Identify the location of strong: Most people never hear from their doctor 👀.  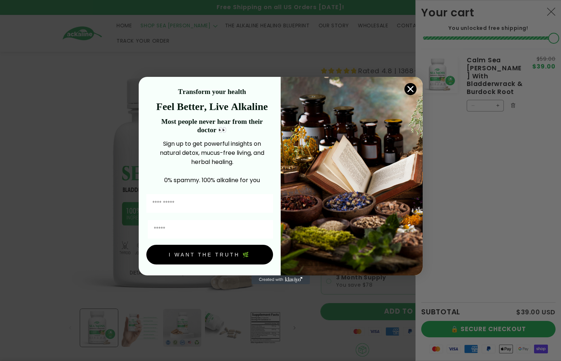
(212, 126).